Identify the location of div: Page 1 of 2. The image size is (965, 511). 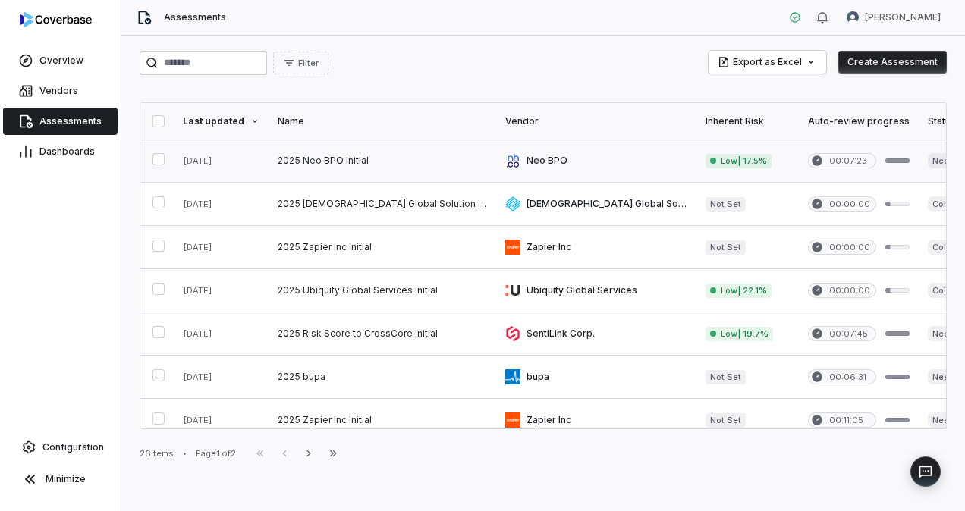
(216, 454).